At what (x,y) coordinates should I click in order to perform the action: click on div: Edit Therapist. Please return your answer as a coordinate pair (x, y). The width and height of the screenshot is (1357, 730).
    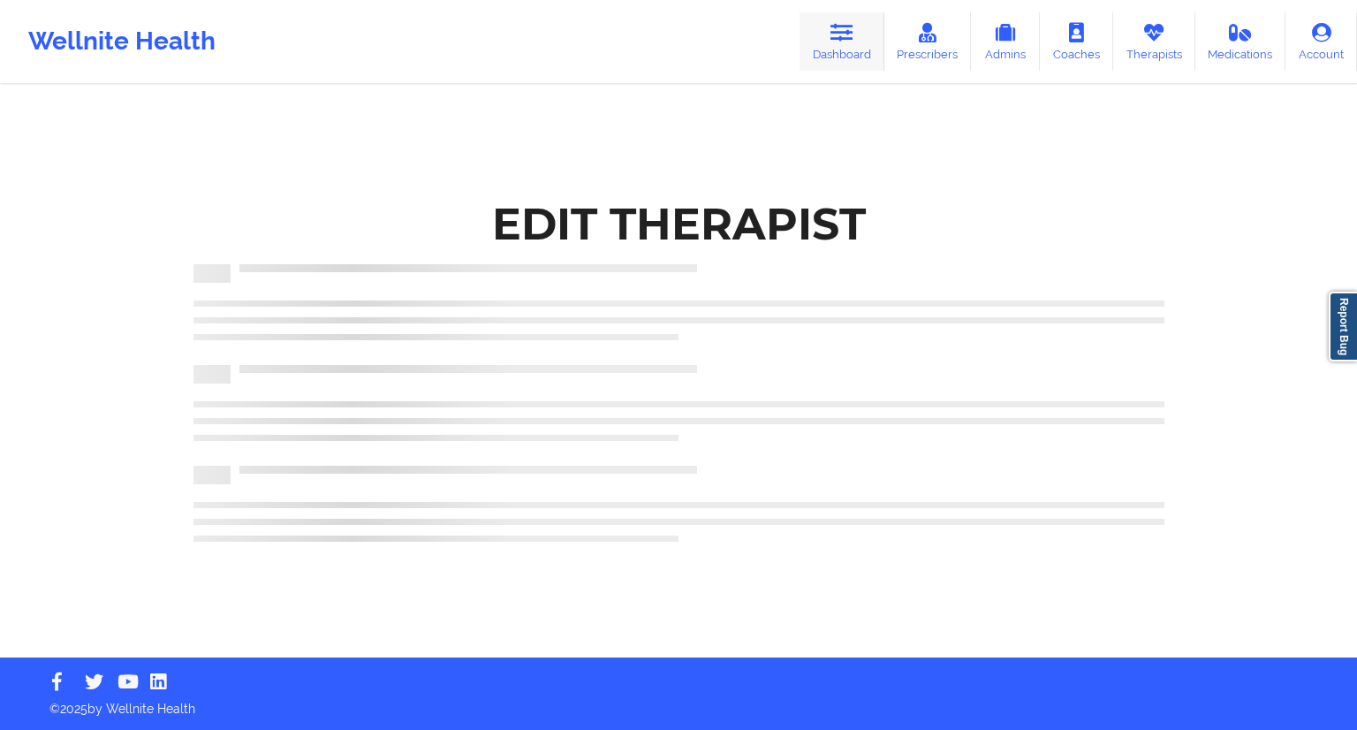
    Looking at the image, I should click on (678, 224).